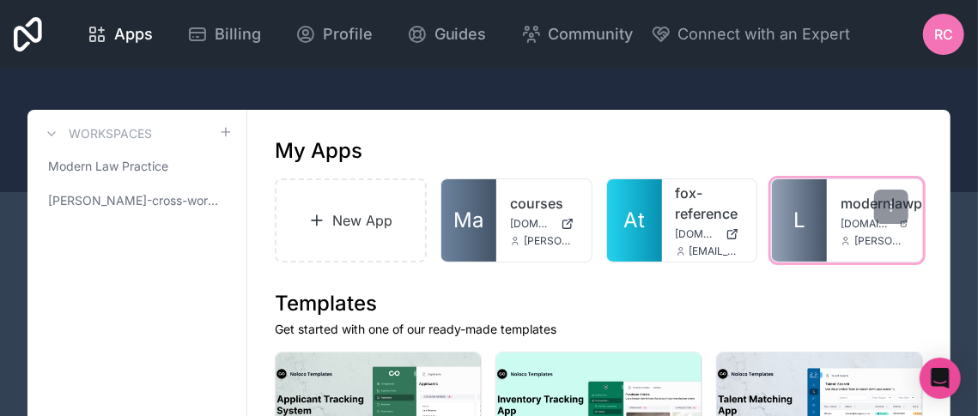 This screenshot has height=416, width=978. What do you see at coordinates (469, 221) in the screenshot?
I see `a: Ma` at bounding box center [469, 221].